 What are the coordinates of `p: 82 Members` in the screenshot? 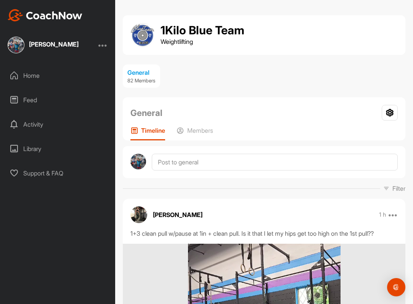 It's located at (141, 81).